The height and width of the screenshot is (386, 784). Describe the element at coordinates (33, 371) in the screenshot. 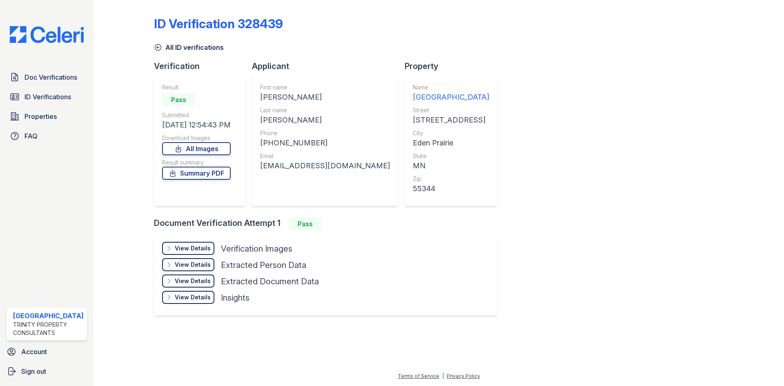

I see `span: Sign out` at that location.